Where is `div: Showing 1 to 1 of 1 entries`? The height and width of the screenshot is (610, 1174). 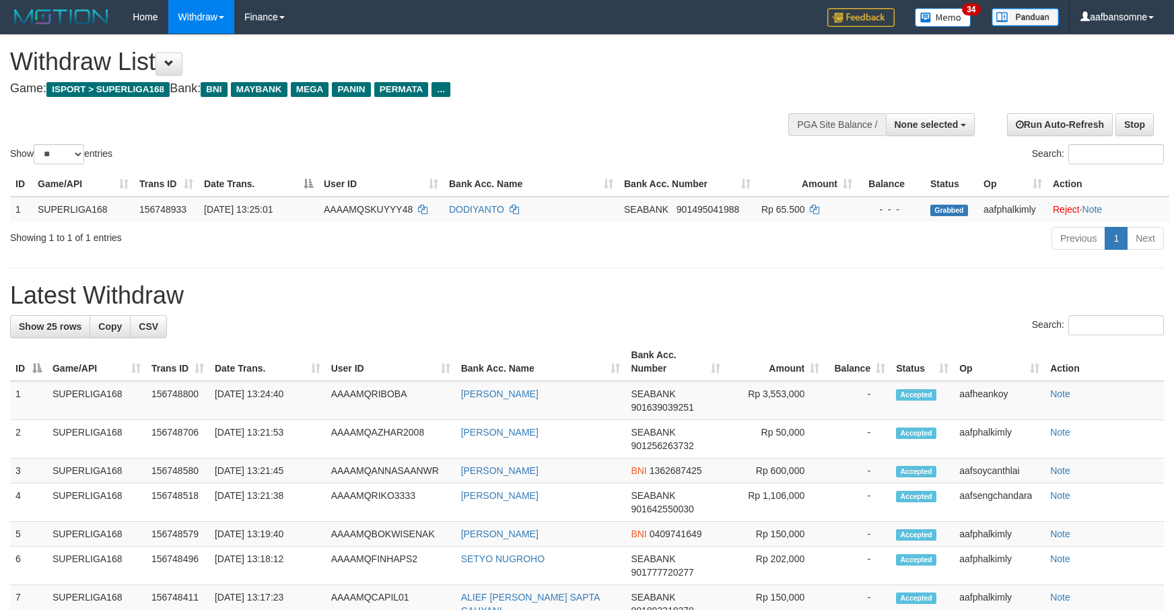
div: Showing 1 to 1 of 1 entries is located at coordinates (244, 235).